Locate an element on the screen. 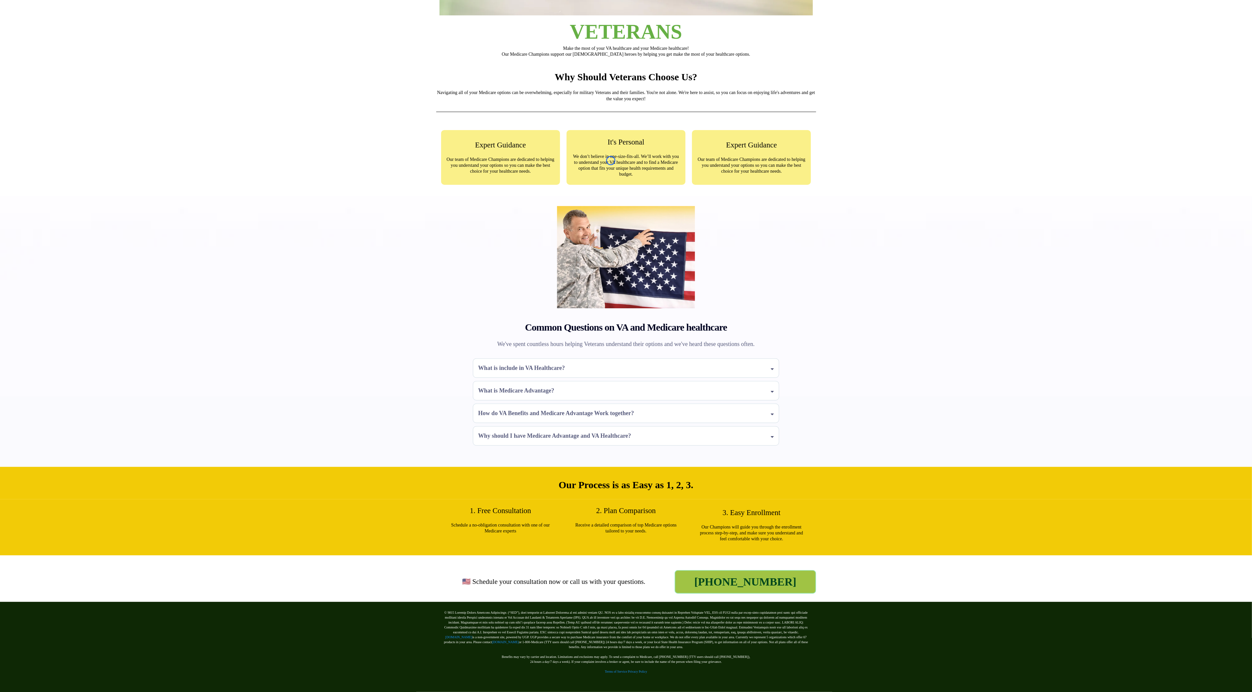 The width and height of the screenshot is (1252, 692). strong: Why Should Veterans Choose Us? is located at coordinates (626, 77).